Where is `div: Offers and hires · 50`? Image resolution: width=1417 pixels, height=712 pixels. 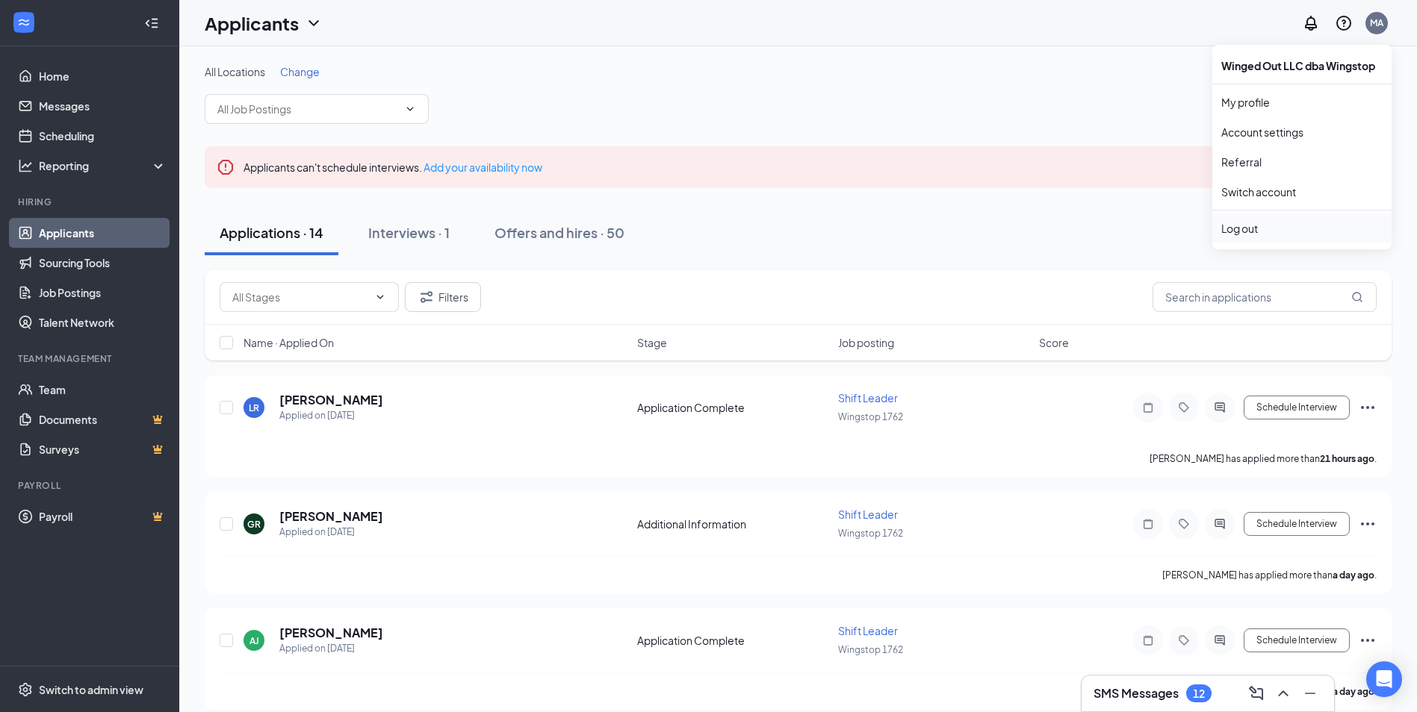
div: Offers and hires · 50 is located at coordinates (559, 232).